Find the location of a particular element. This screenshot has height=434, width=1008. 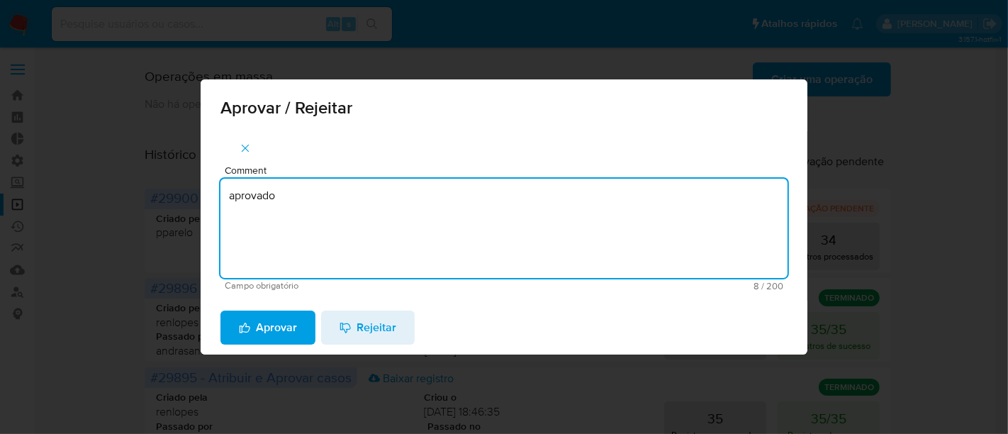

button: Rejeitar is located at coordinates (368, 327).